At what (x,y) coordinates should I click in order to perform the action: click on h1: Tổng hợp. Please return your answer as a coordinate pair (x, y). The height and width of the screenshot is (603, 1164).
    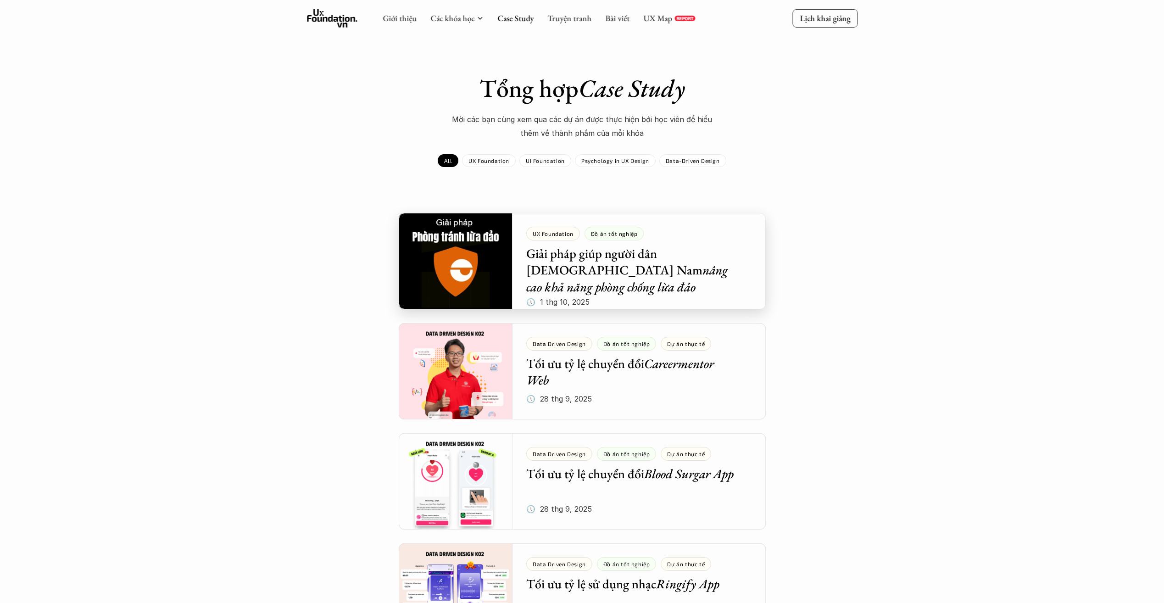
    Looking at the image, I should click on (582, 88).